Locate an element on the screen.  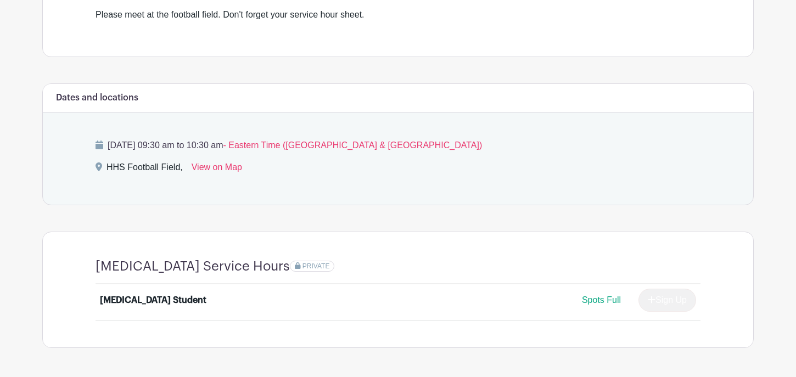
h6: Dates and locations is located at coordinates (97, 98).